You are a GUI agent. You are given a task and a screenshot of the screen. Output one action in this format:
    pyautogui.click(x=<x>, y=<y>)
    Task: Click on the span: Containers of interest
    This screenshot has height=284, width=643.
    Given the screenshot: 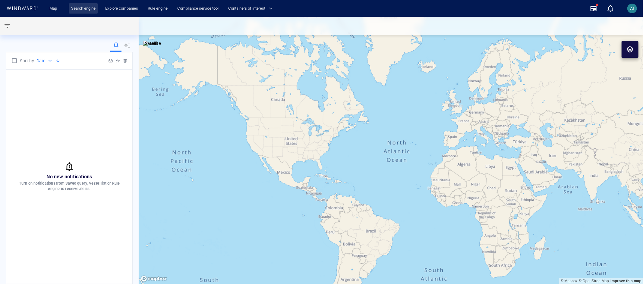 What is the action you would take?
    pyautogui.click(x=250, y=8)
    